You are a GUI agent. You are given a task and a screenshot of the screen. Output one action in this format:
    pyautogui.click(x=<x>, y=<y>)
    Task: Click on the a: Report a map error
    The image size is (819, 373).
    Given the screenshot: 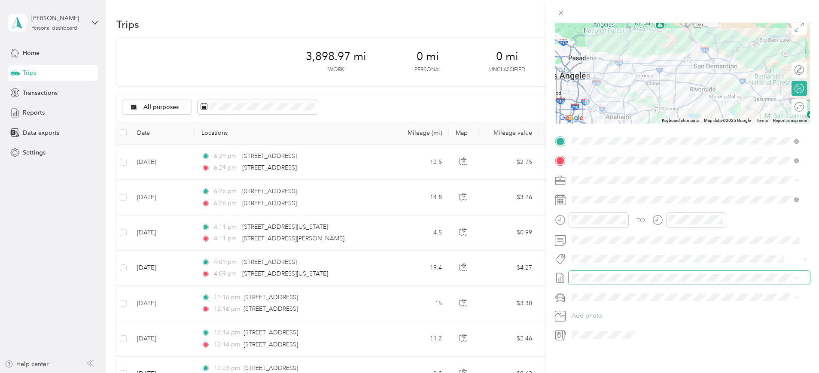 What is the action you would take?
    pyautogui.click(x=791, y=120)
    